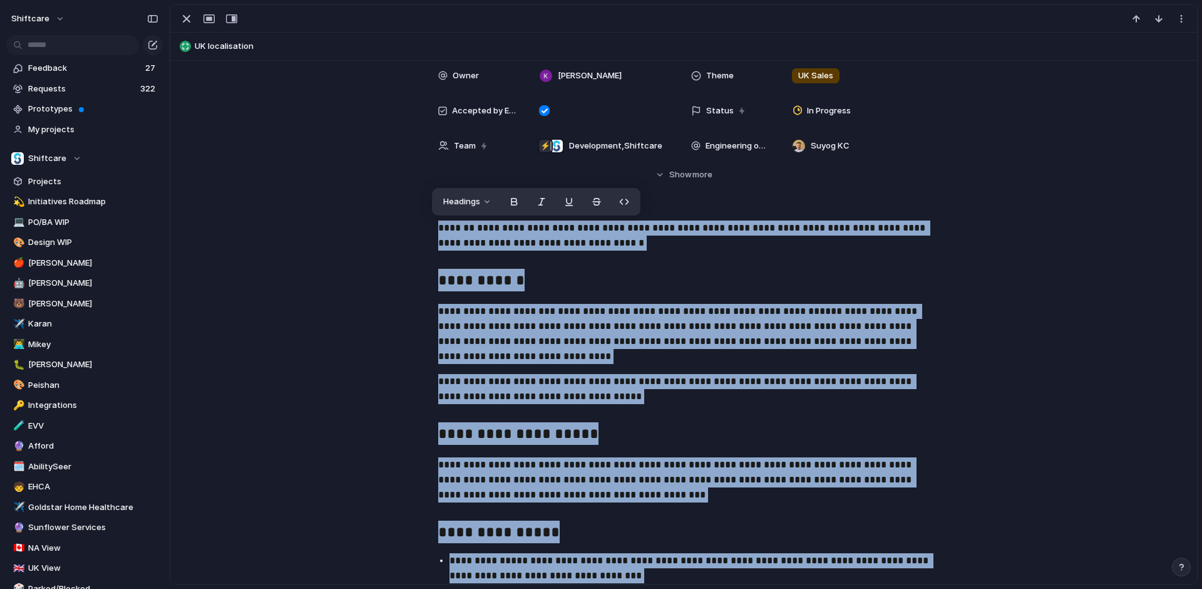 The width and height of the screenshot is (1202, 589). I want to click on span: Show, so click(681, 175).